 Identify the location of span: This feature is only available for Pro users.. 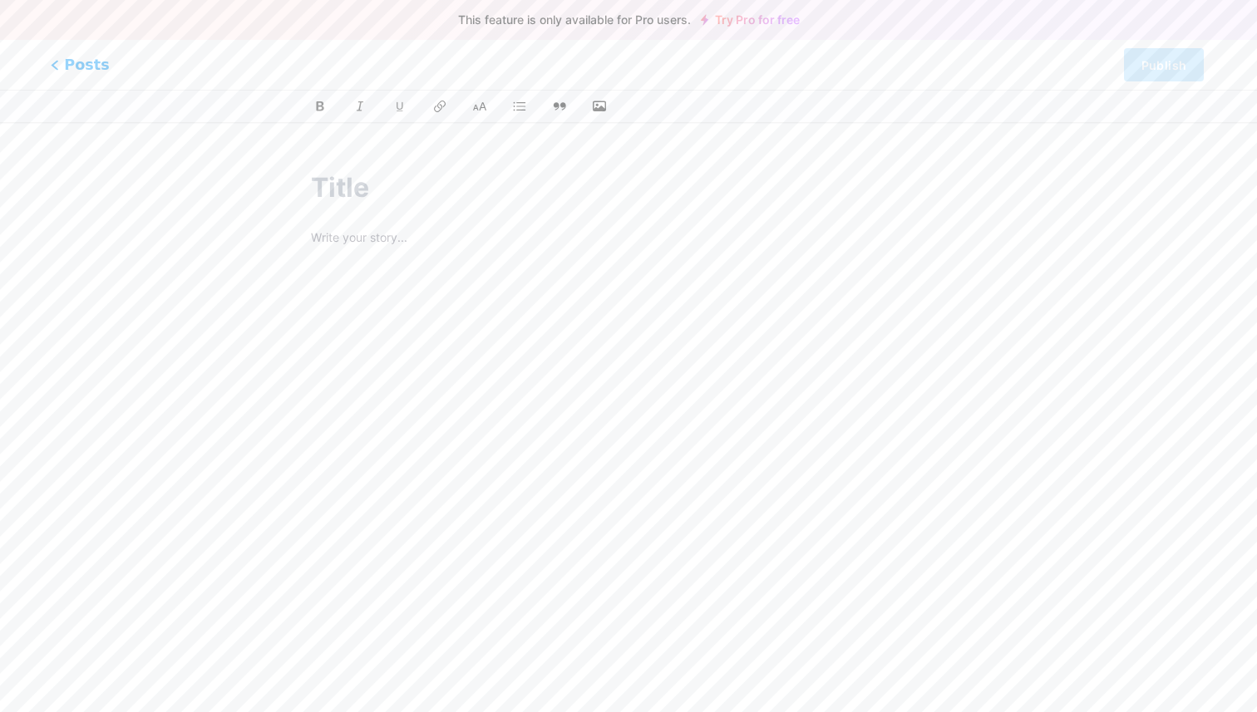
(574, 20).